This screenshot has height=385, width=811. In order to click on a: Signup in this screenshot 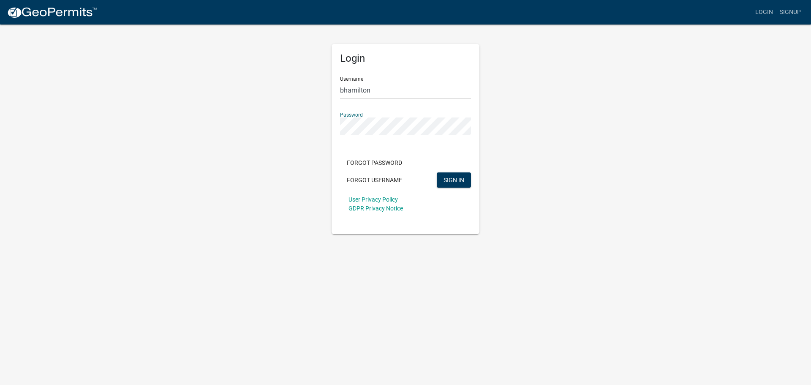, I will do `click(790, 12)`.